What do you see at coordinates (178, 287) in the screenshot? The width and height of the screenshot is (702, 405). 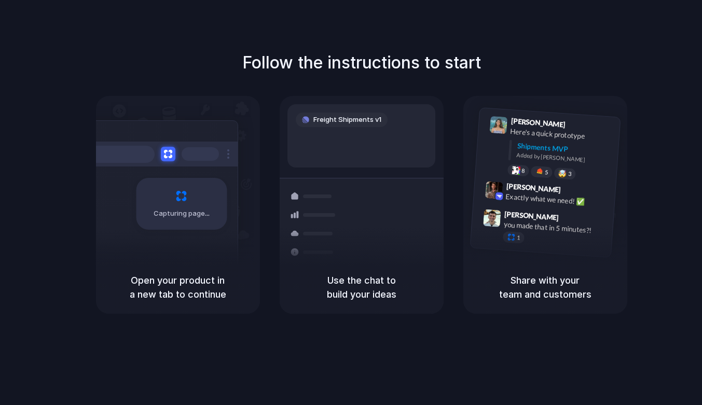 I see `h5: Open your product in a new tab to continue` at bounding box center [178, 287].